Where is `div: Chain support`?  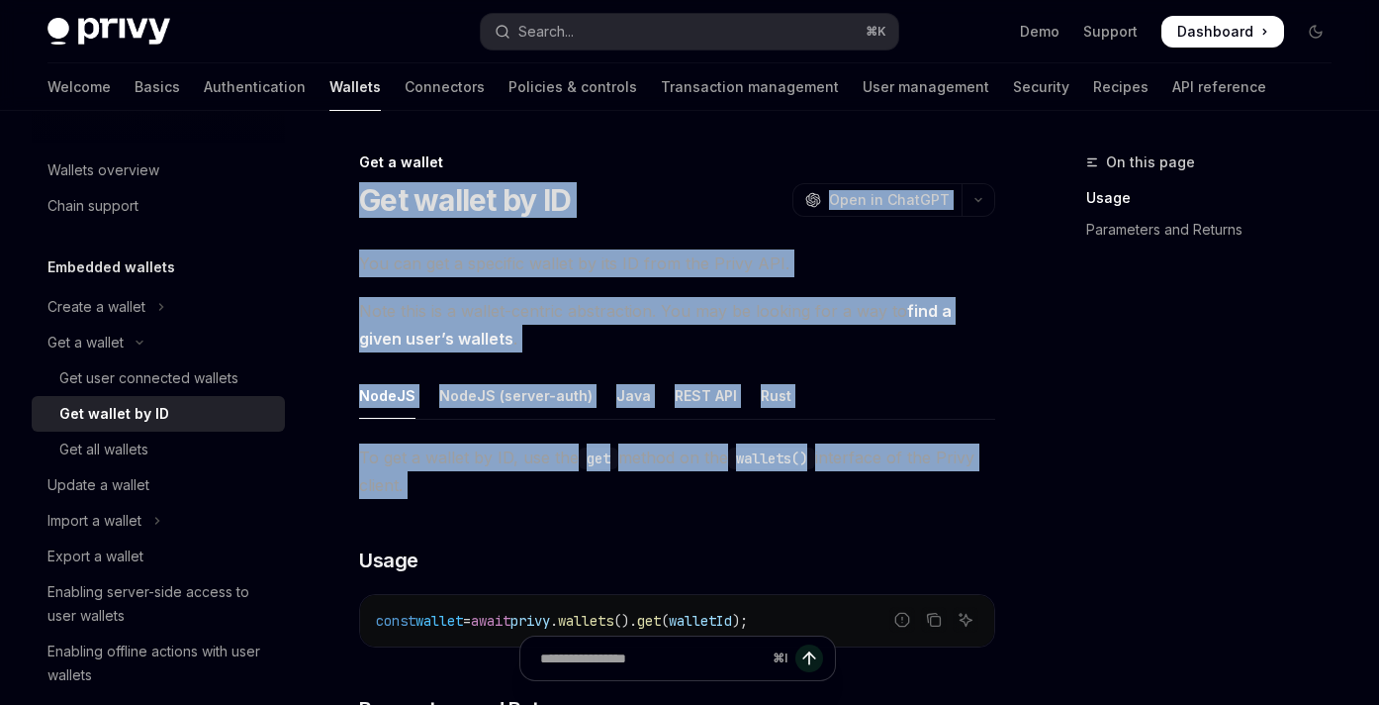 div: Chain support is located at coordinates (93, 206).